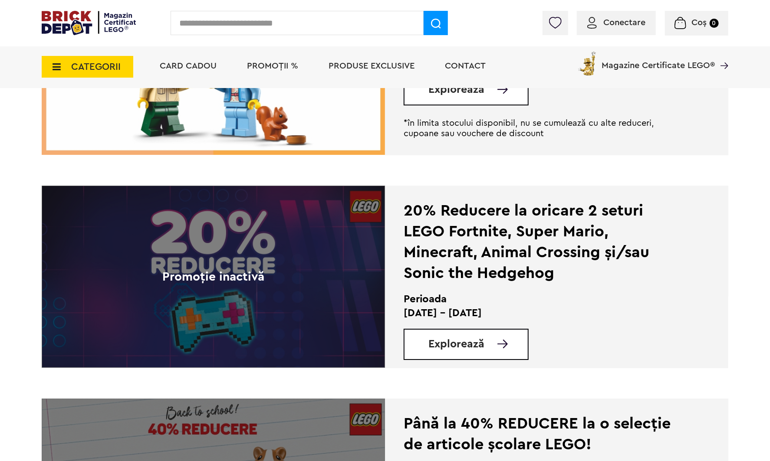 The width and height of the screenshot is (770, 461). Describe the element at coordinates (372, 66) in the screenshot. I see `a: Produse exclusive` at that location.